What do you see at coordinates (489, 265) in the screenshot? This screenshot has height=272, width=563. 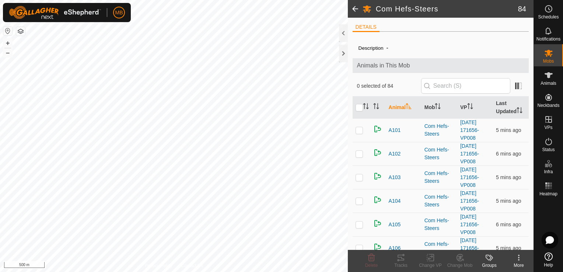 I see `div: Groups` at bounding box center [489, 265].